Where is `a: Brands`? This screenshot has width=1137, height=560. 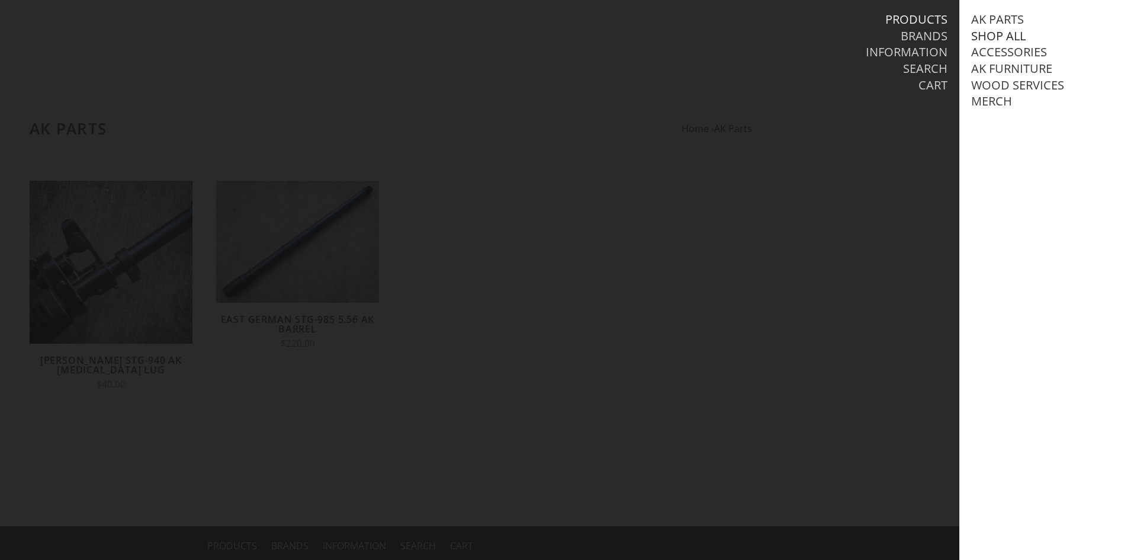
a: Brands is located at coordinates (924, 36).